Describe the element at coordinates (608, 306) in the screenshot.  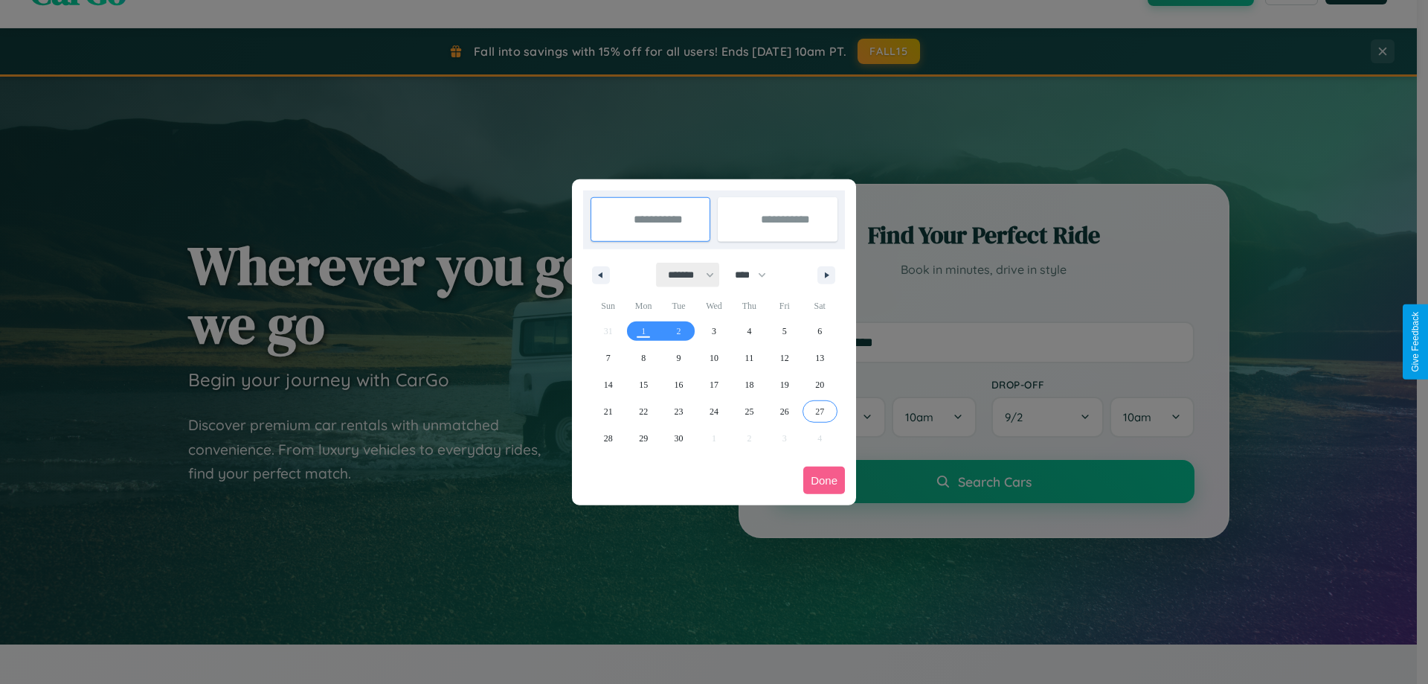
I see `span: Sun` at that location.